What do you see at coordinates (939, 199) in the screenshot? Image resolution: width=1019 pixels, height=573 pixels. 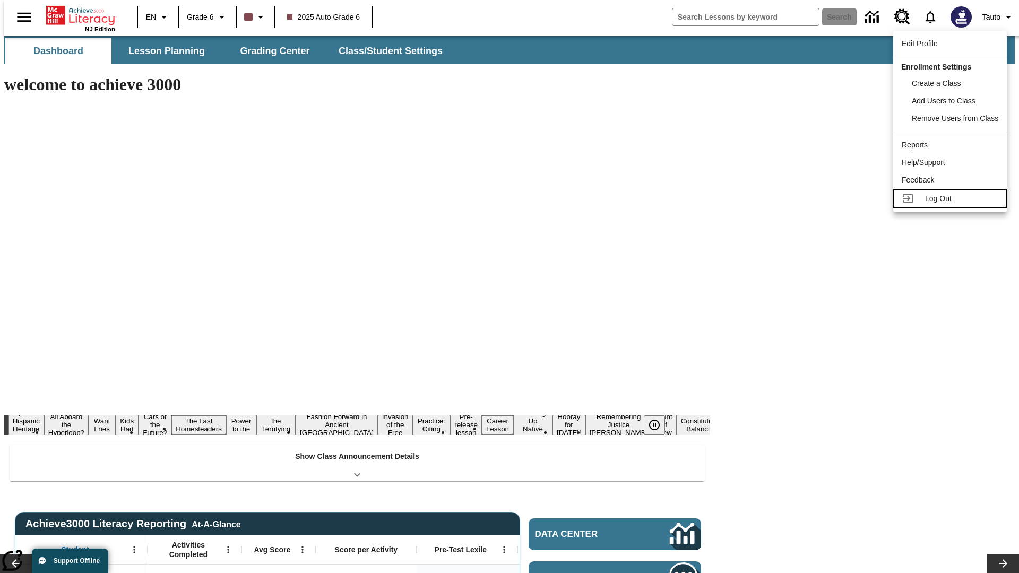 I see `span: Log Out` at bounding box center [939, 199].